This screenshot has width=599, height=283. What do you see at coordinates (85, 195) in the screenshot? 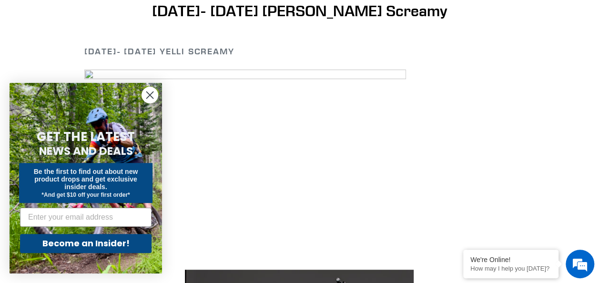
I see `span: *And get $10 off your first order*` at bounding box center [85, 195].